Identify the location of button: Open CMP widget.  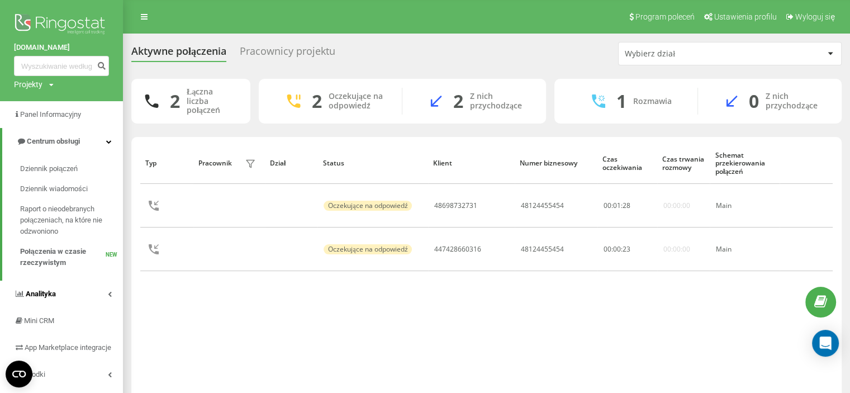
(19, 374).